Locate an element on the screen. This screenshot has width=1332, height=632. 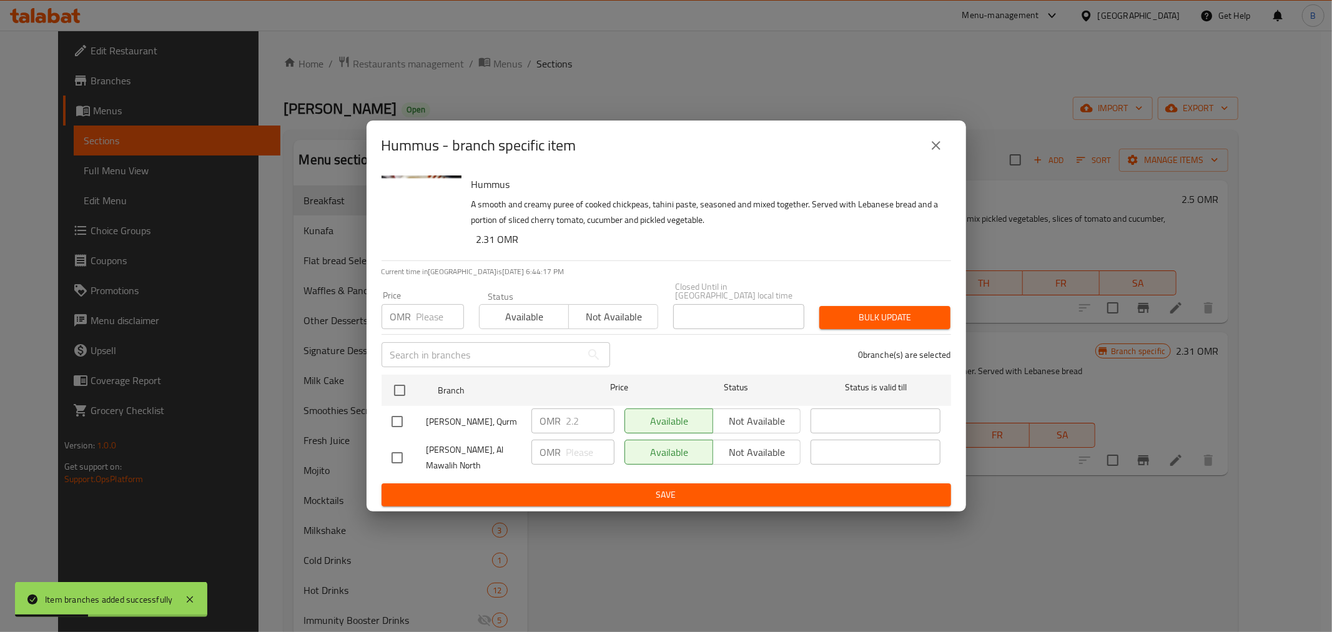
input: Search in branches is located at coordinates (481, 355).